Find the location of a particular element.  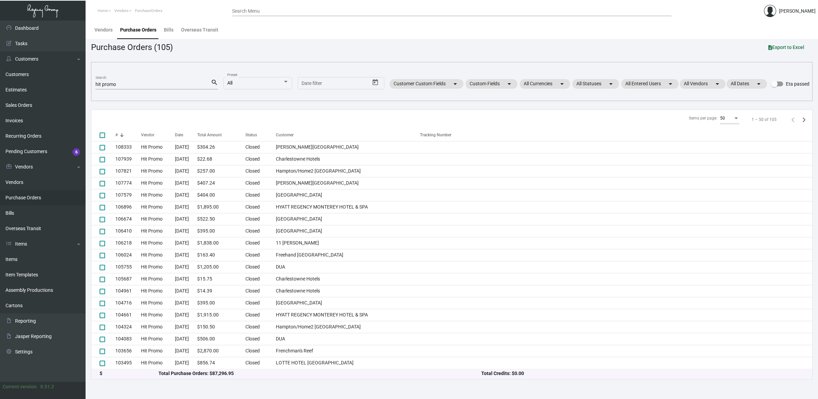

td: 104961 is located at coordinates (128, 291).